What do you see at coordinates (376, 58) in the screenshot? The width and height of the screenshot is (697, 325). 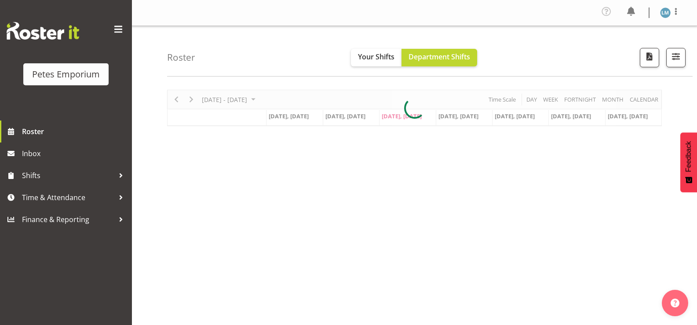 I see `button: Your Shifts` at bounding box center [376, 58].